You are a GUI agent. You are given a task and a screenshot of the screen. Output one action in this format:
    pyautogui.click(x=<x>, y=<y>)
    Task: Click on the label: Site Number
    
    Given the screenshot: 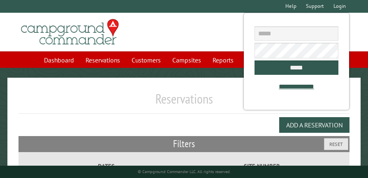 What is the action you would take?
    pyautogui.click(x=262, y=166)
    